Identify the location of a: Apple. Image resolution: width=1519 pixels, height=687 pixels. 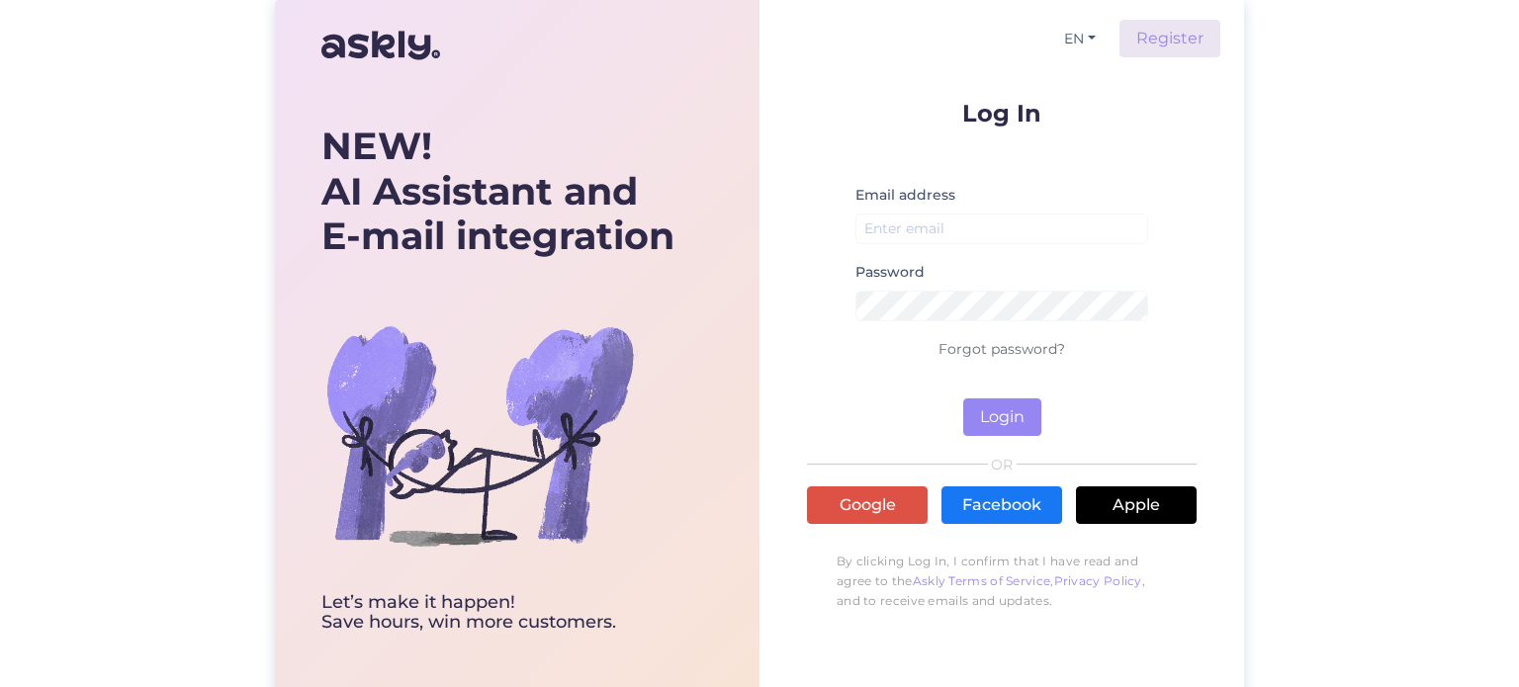
(1136, 505).